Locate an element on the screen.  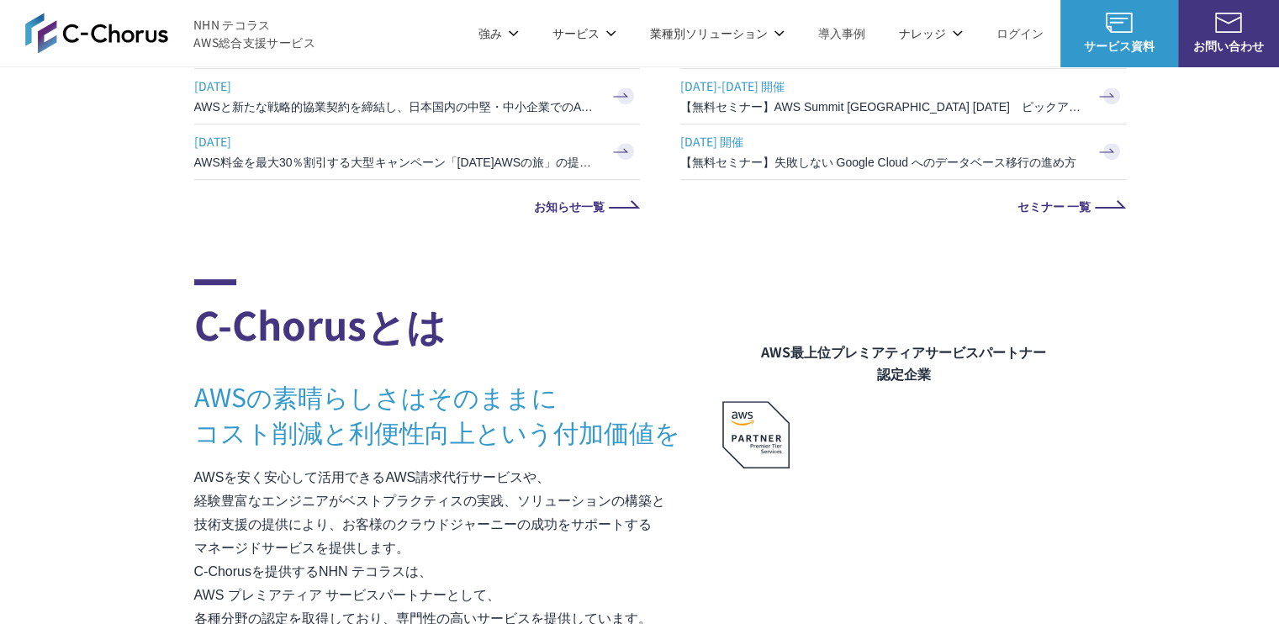
h3: AWSと新たな戦略的協業契約を締結し、日本国内の中堅・中小企業でのAWS活用を加速 is located at coordinates (396, 107).